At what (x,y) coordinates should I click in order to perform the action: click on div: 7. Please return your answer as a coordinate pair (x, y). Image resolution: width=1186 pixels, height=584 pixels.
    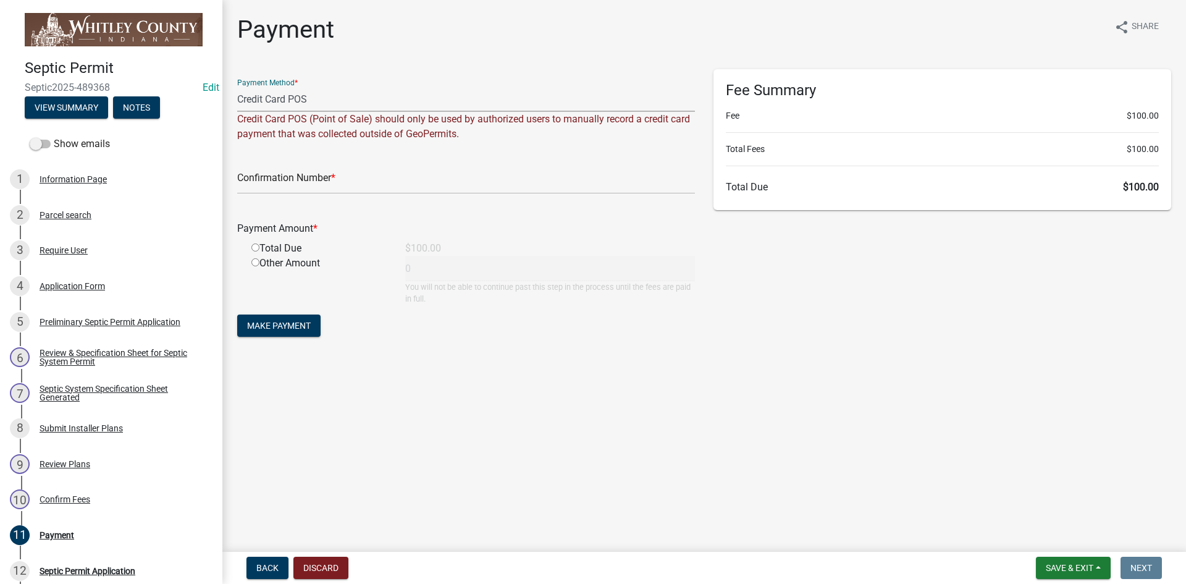
    Looking at the image, I should click on (20, 393).